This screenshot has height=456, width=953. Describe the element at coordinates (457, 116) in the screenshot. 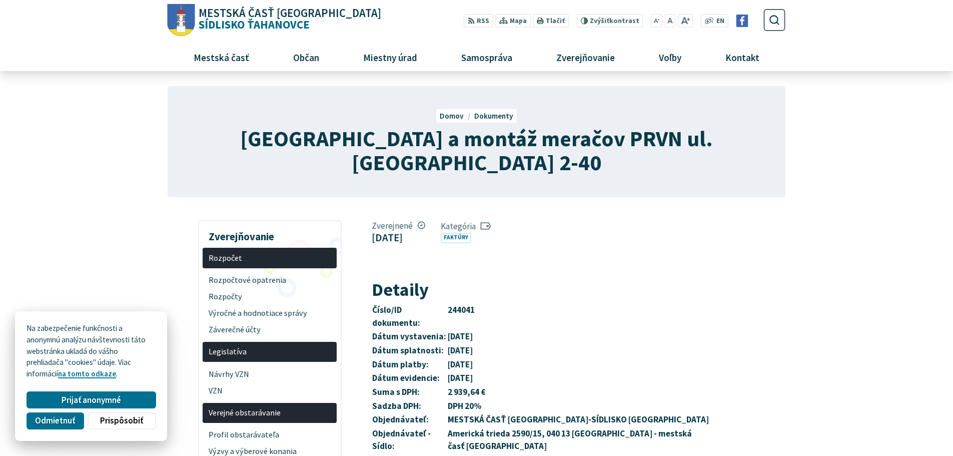

I see `a: Domov` at that location.